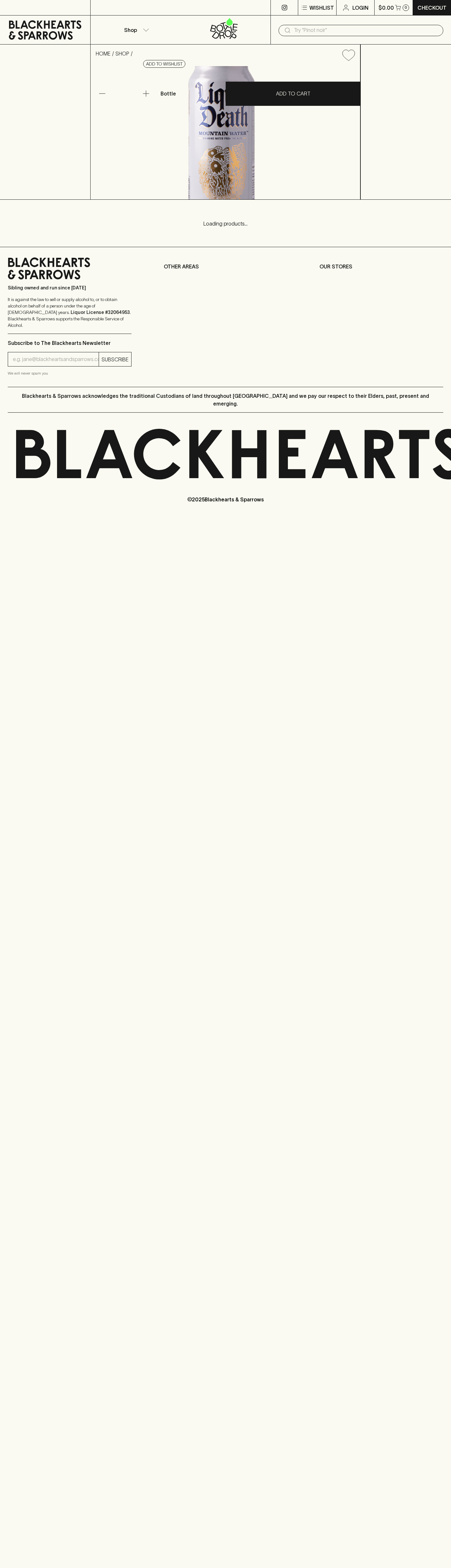  What do you see at coordinates (225, 400) in the screenshot?
I see `p: Blackhearts & Sparrows acknowledges the traditional Custodians of land throughout [GEOGRAPHIC_DAT...` at bounding box center [225, 400].